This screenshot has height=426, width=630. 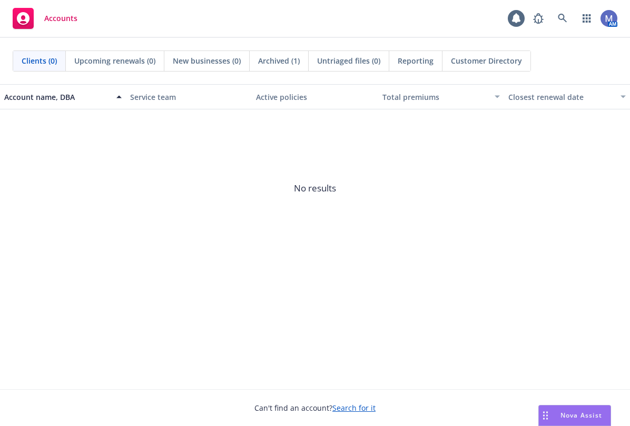 I want to click on div: Closest renewal date, so click(x=561, y=97).